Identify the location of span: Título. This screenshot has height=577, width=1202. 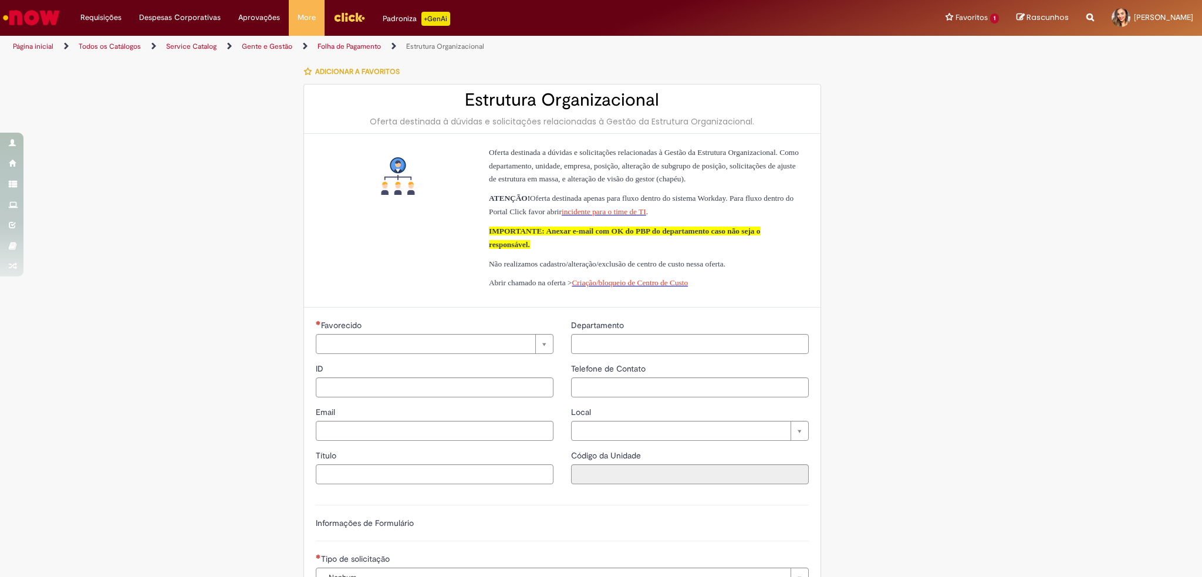
(327, 456).